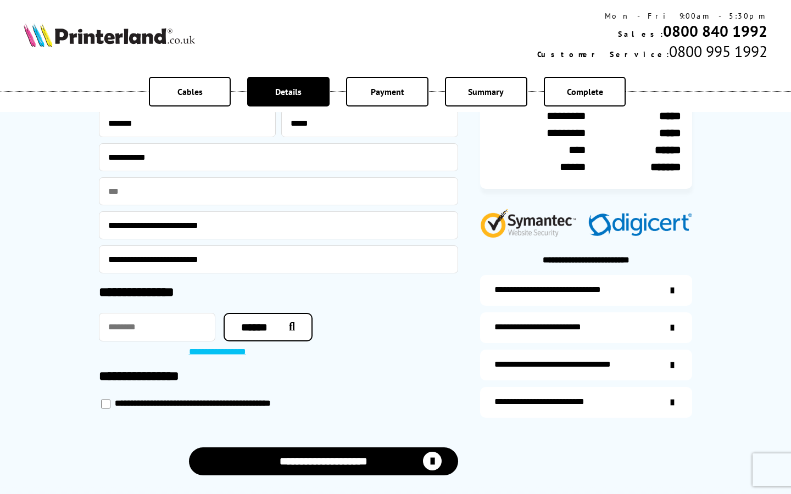 The height and width of the screenshot is (494, 791). What do you see at coordinates (603, 54) in the screenshot?
I see `span: Customer Service:` at bounding box center [603, 54].